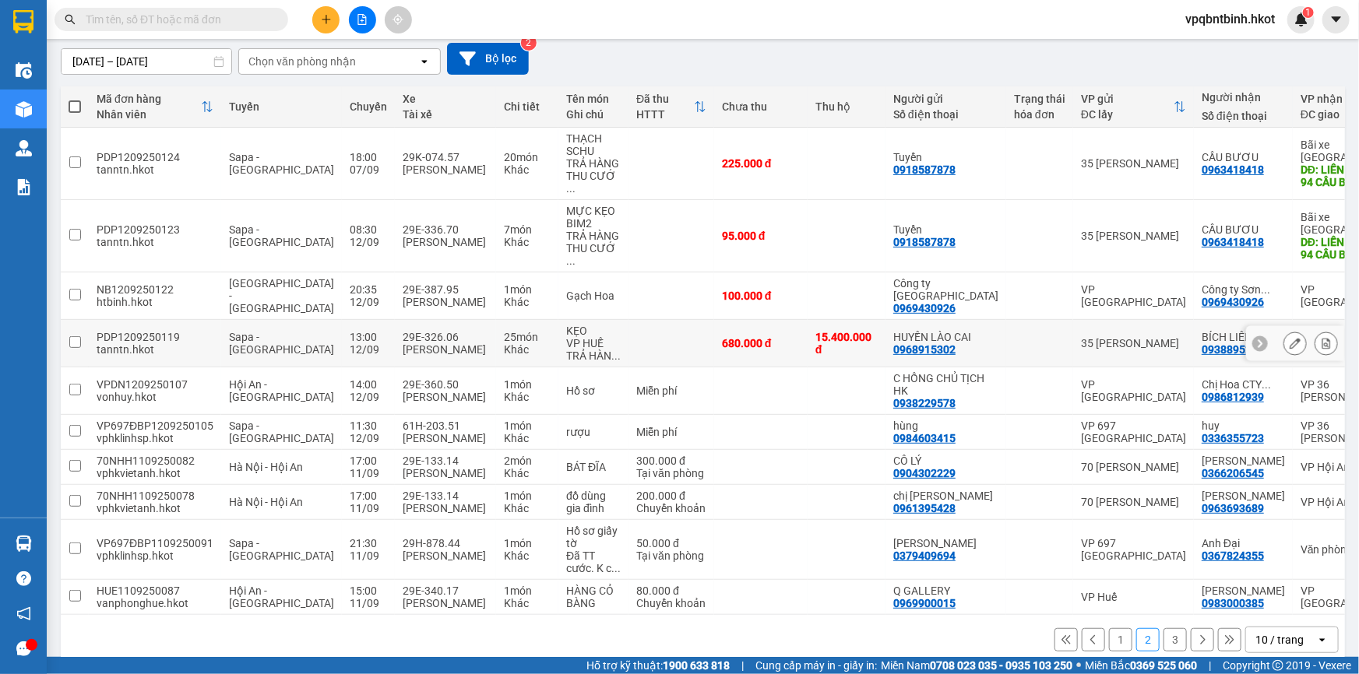 The width and height of the screenshot is (1359, 674). I want to click on div: Xe, so click(445, 99).